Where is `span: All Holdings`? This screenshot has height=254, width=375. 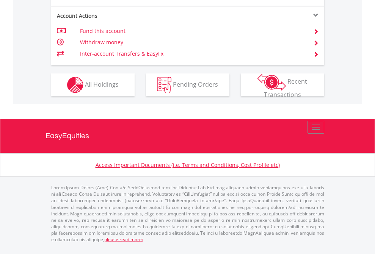 span: All Holdings is located at coordinates (102, 84).